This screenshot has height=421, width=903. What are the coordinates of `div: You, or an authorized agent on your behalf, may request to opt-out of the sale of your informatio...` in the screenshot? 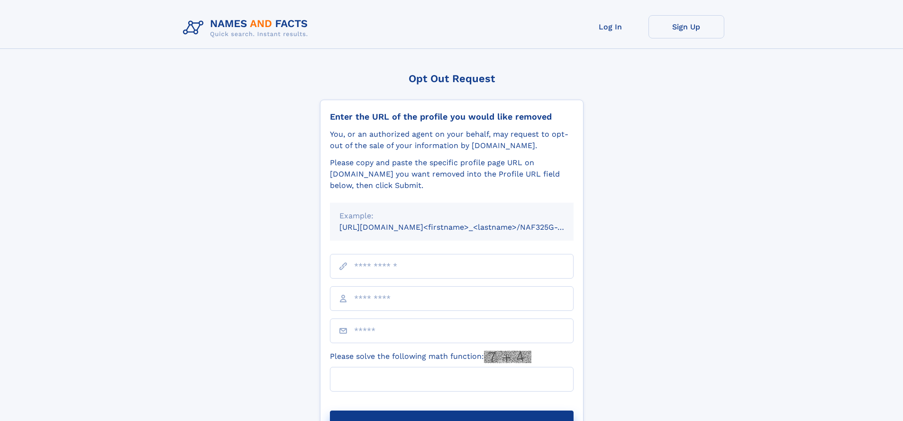 It's located at (452, 140).